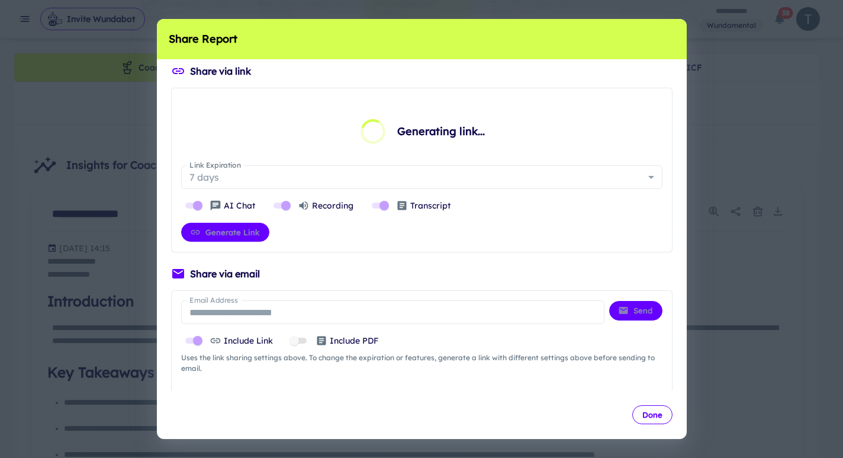 This screenshot has height=458, width=843. I want to click on h6: Share via email, so click(225, 274).